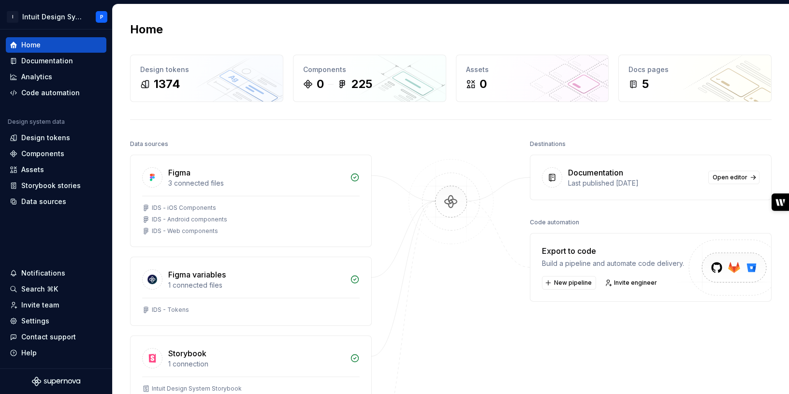  Describe the element at coordinates (251, 201) in the screenshot. I see `a: Figma3 connected filesIDS - iOS ComponentsIDS - Android componentsIDS - Web components` at that location.